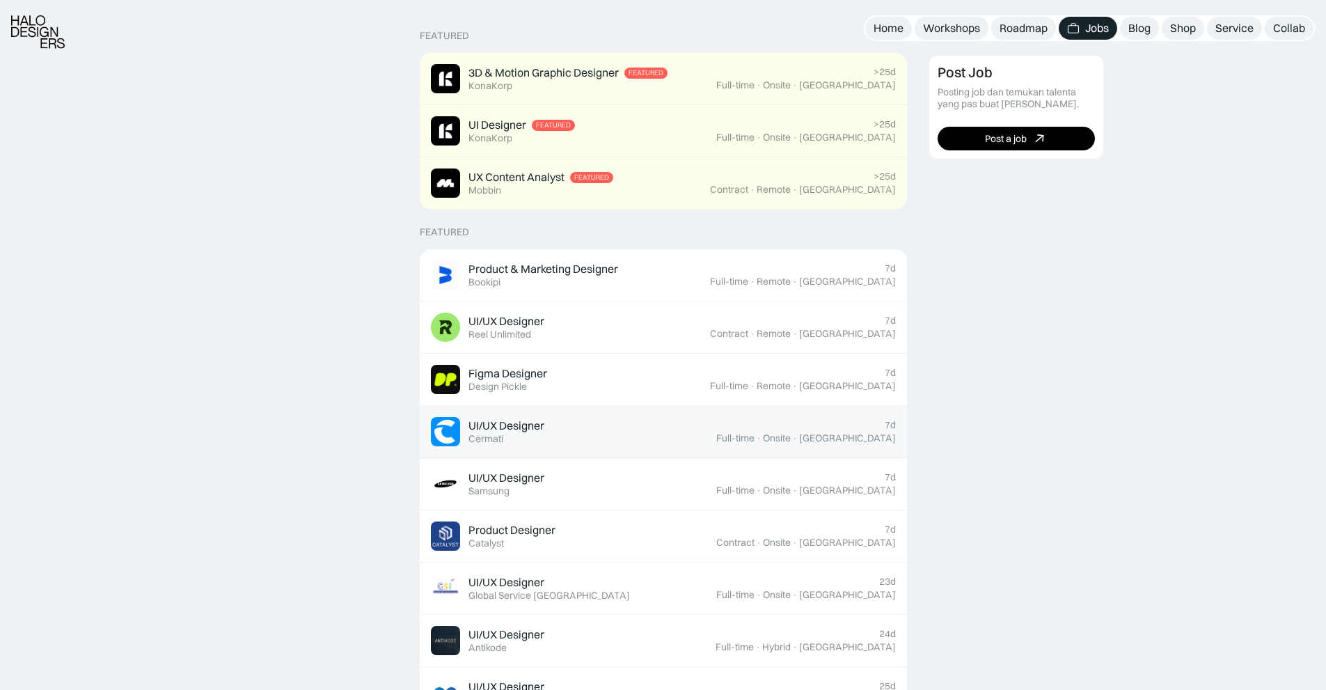 The width and height of the screenshot is (1326, 690). I want to click on div: Jobs, so click(1097, 28).